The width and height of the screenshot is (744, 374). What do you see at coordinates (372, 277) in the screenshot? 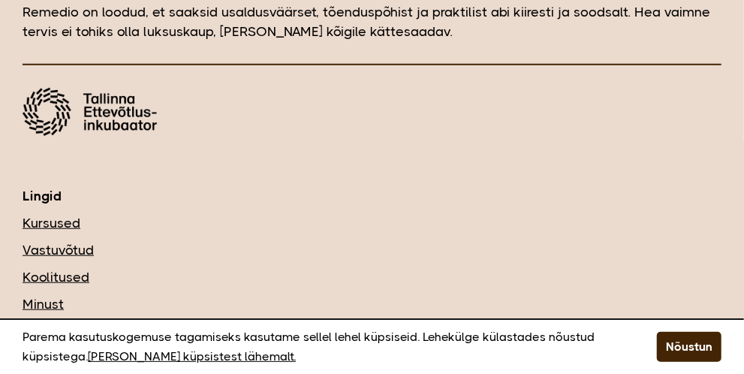
I see `a: Koolitused` at bounding box center [372, 277].